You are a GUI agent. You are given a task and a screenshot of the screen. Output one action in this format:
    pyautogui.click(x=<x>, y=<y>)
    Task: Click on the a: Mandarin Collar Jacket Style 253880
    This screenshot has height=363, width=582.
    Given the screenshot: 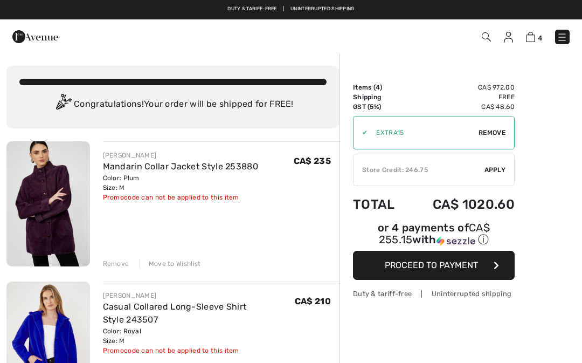 What is the action you would take?
    pyautogui.click(x=181, y=166)
    